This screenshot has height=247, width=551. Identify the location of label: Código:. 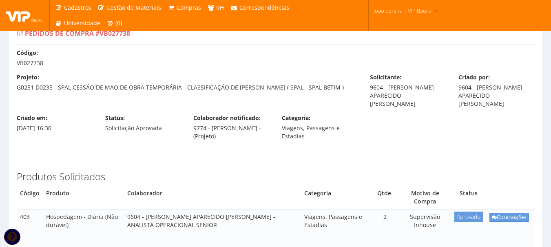
(27, 53).